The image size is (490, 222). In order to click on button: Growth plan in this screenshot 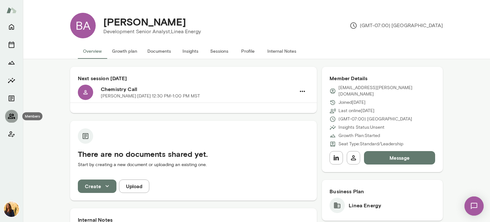, I will do `click(125, 51)`.